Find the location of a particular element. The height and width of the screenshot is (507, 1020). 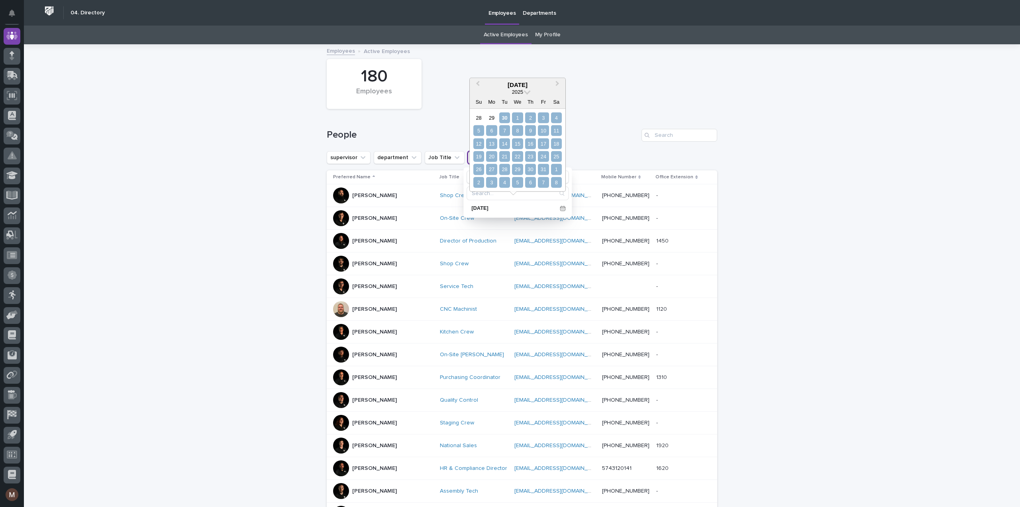

div: Choose Thursday, October 9th, 2025 is located at coordinates (530, 130).